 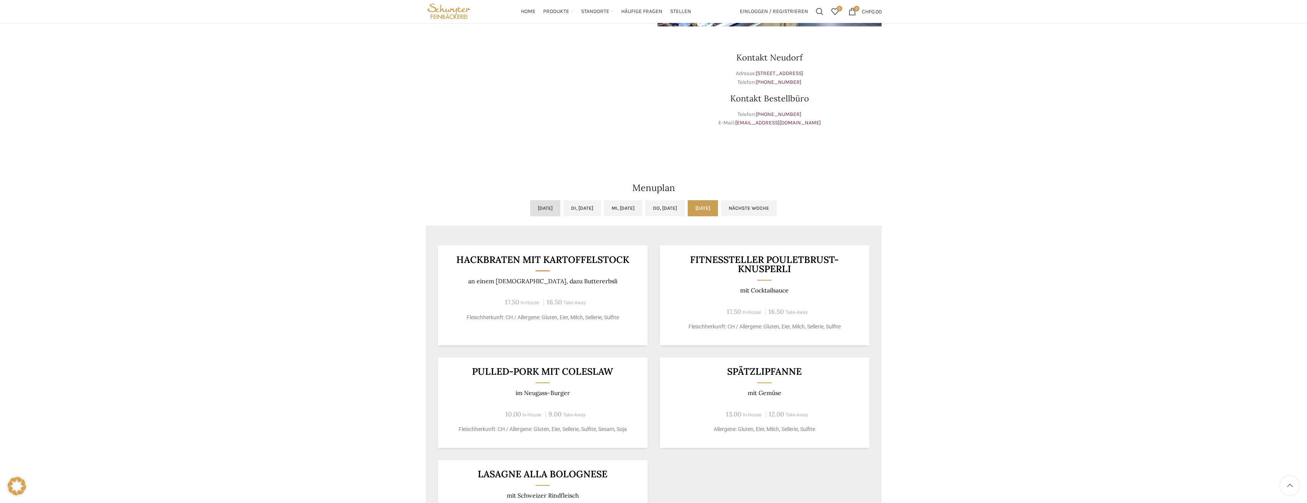 I want to click on span: Standorte, so click(x=595, y=11).